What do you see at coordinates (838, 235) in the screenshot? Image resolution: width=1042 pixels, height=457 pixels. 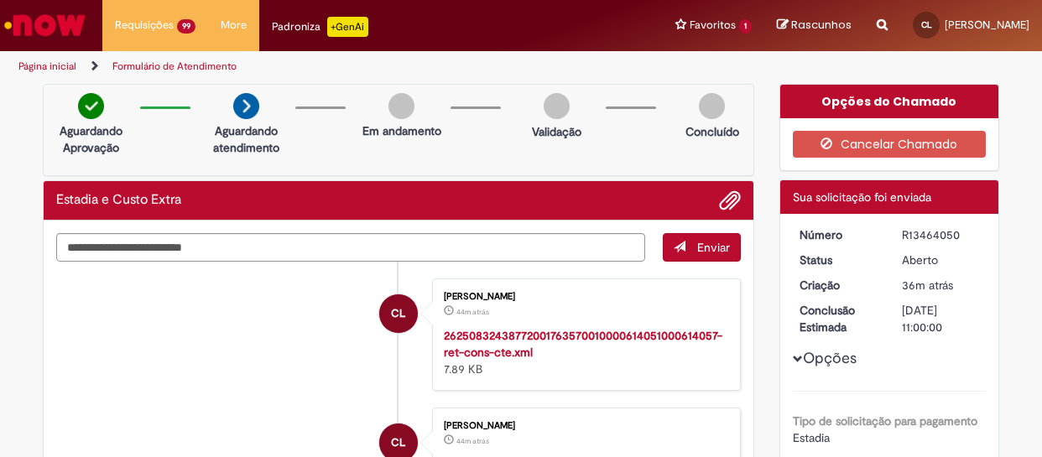 I see `dt: Número` at bounding box center [838, 235].